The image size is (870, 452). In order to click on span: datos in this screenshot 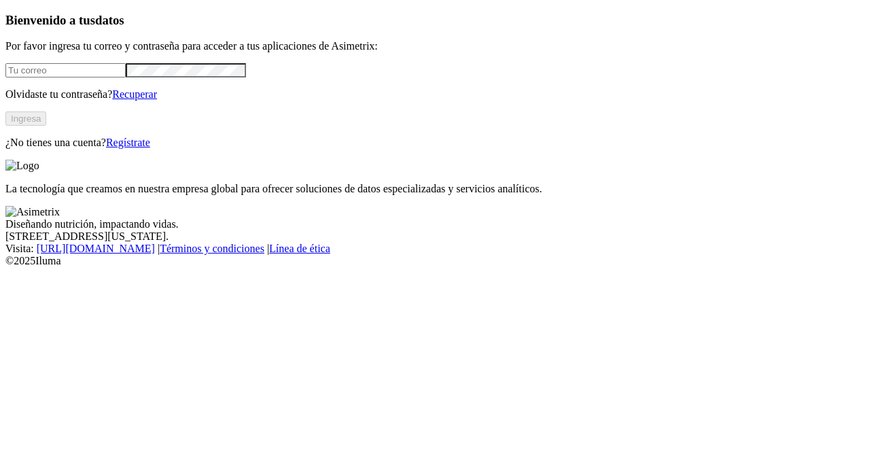, I will do `click(109, 20)`.